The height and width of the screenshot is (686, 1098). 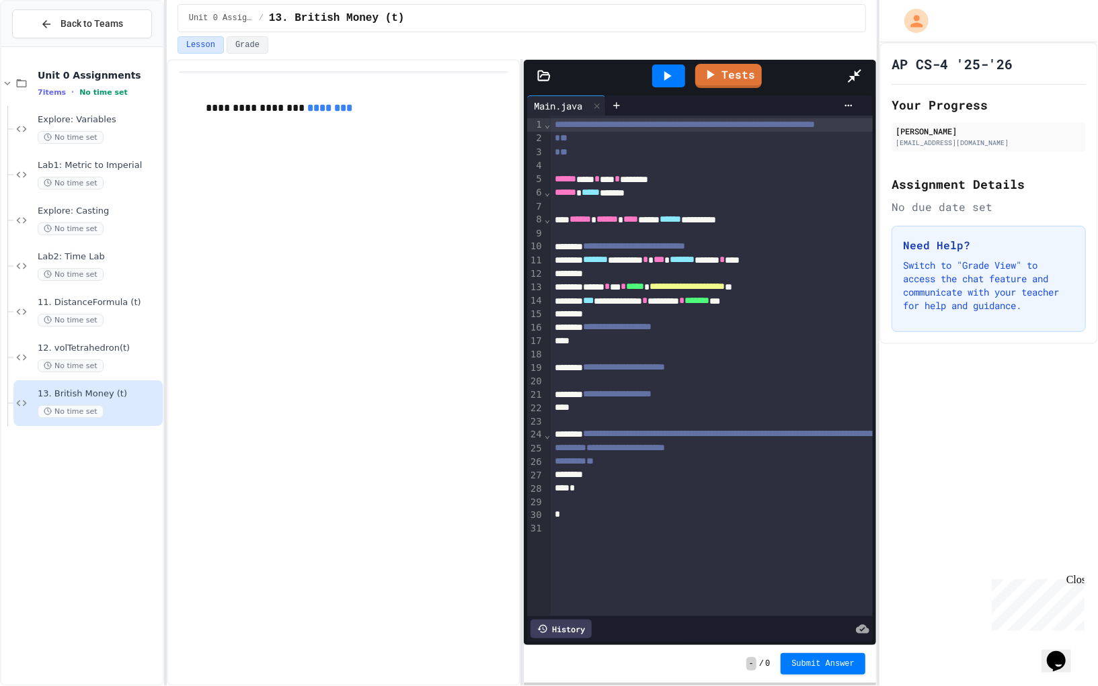 I want to click on div: No due date set, so click(x=988, y=207).